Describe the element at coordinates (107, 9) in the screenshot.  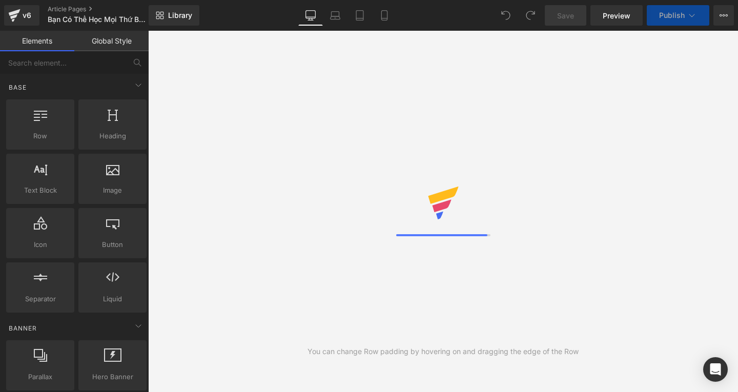
I see `a: Article Pages` at that location.